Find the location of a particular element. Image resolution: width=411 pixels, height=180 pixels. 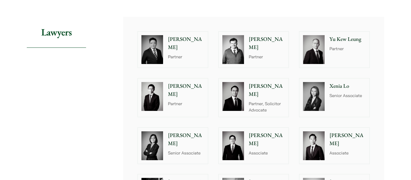

p: Yu Kew Leung is located at coordinates (348, 39).